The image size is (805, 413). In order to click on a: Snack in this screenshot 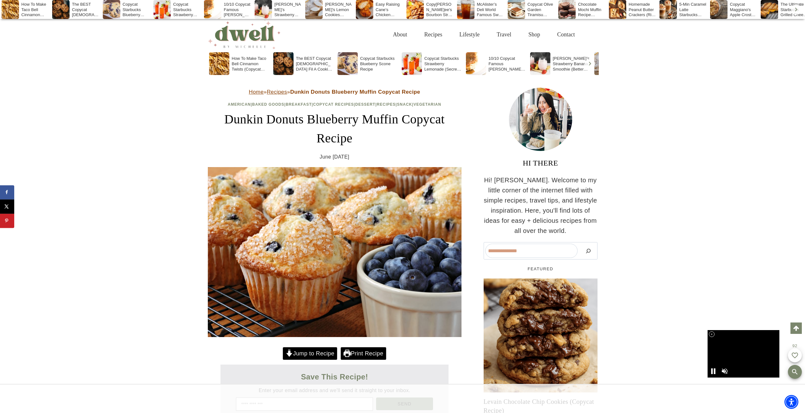, I will do `click(404, 104)`.